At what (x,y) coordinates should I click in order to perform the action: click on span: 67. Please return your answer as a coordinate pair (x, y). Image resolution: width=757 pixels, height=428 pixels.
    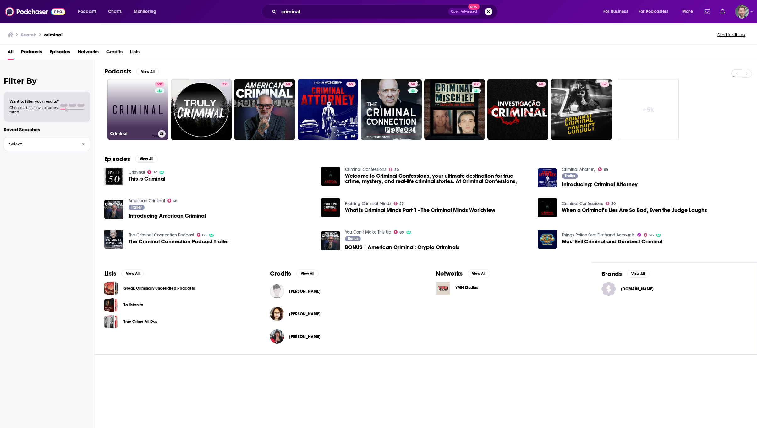
    Looking at the image, I should click on (476, 85).